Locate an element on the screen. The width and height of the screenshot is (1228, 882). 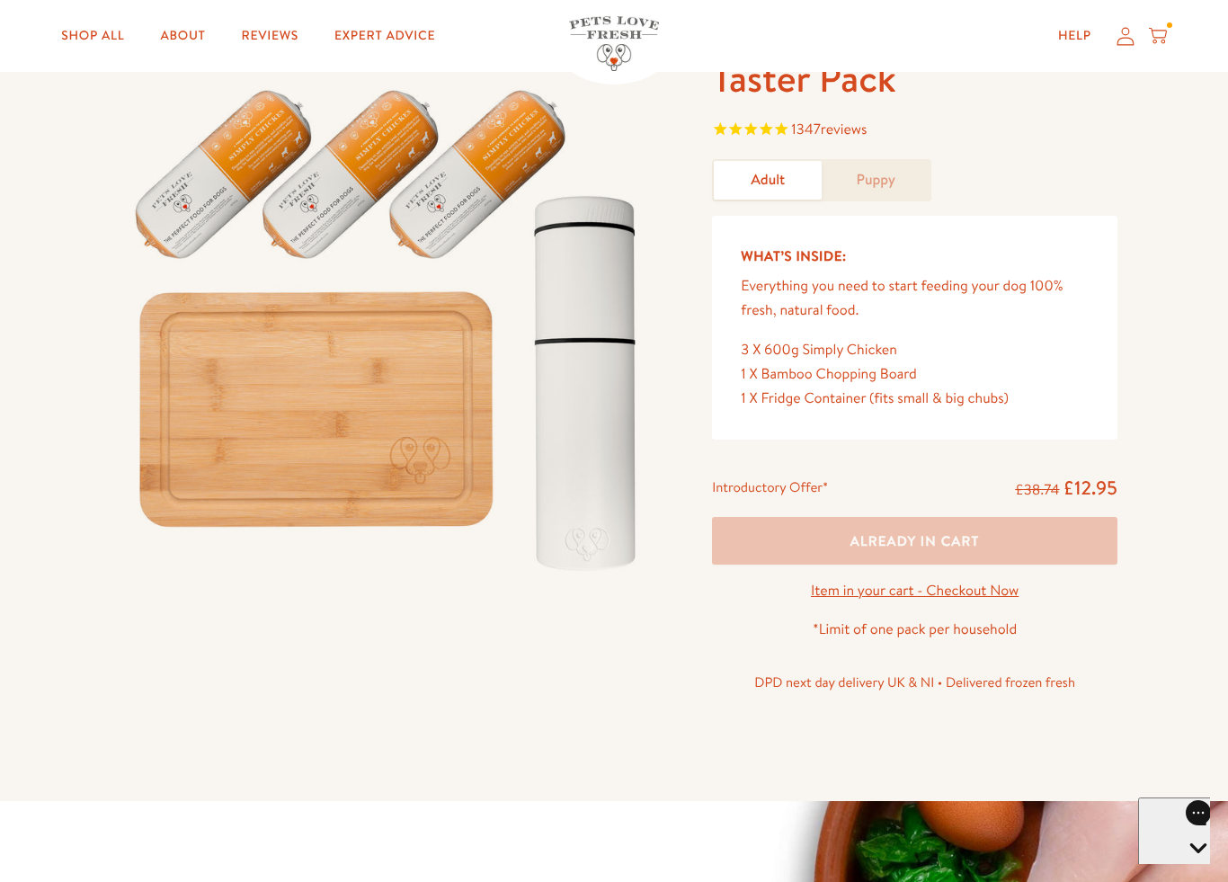
a: Puppy is located at coordinates (876, 180).